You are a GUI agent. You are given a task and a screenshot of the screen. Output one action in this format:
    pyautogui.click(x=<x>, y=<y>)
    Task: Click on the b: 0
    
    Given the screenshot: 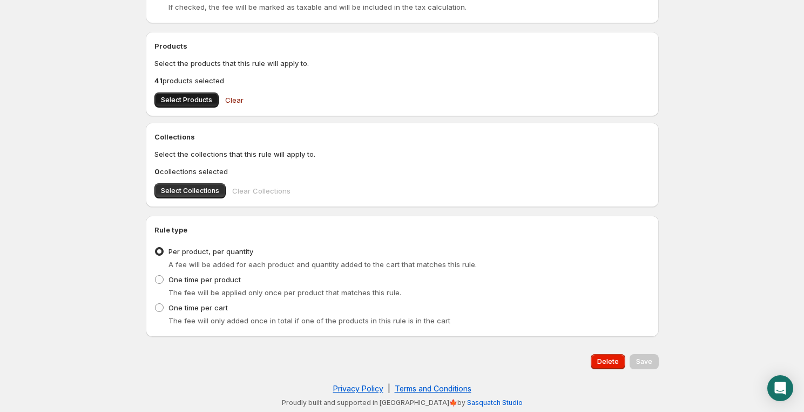 What is the action you would take?
    pyautogui.click(x=157, y=171)
    